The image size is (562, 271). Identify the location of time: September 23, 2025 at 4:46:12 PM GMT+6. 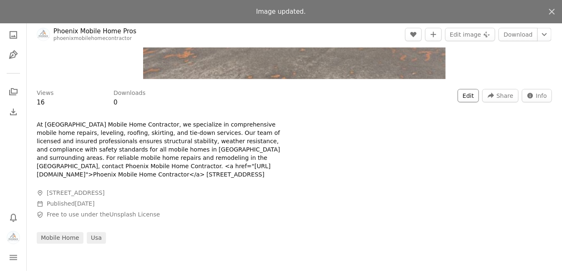
(84, 204).